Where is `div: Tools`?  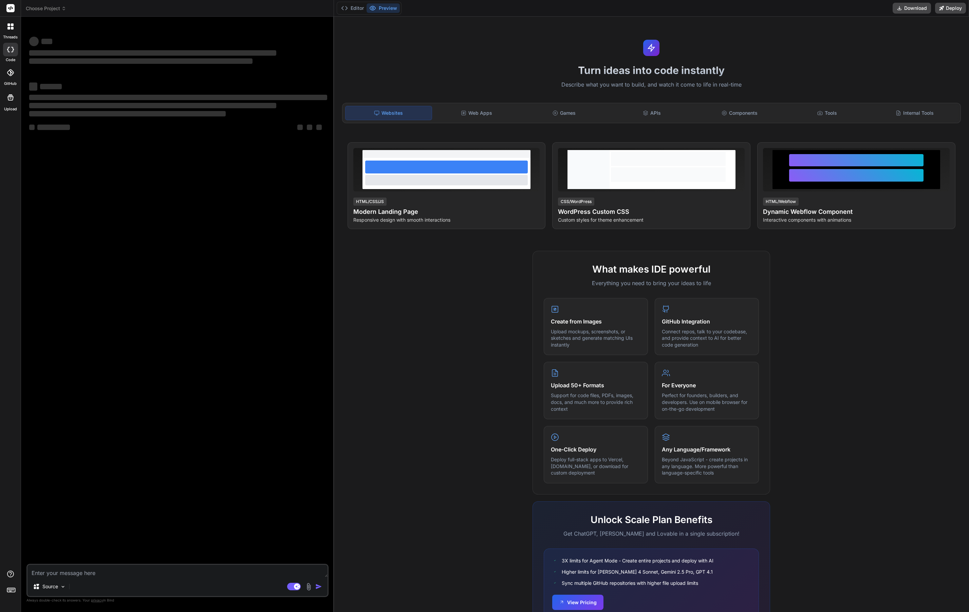
div: Tools is located at coordinates (827, 113).